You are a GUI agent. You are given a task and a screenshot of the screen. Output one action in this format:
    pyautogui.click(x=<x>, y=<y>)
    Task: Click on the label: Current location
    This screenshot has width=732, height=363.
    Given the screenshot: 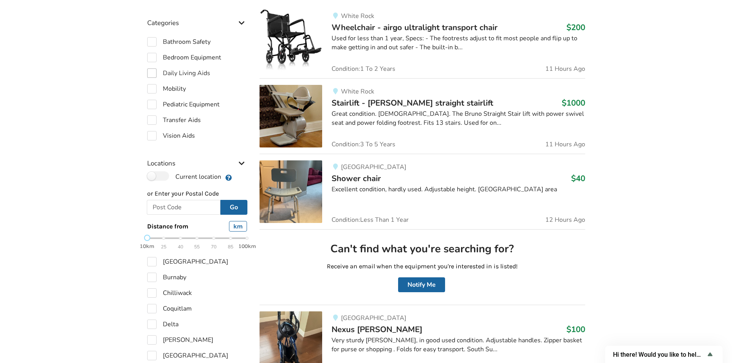 What is the action you would take?
    pyautogui.click(x=184, y=176)
    